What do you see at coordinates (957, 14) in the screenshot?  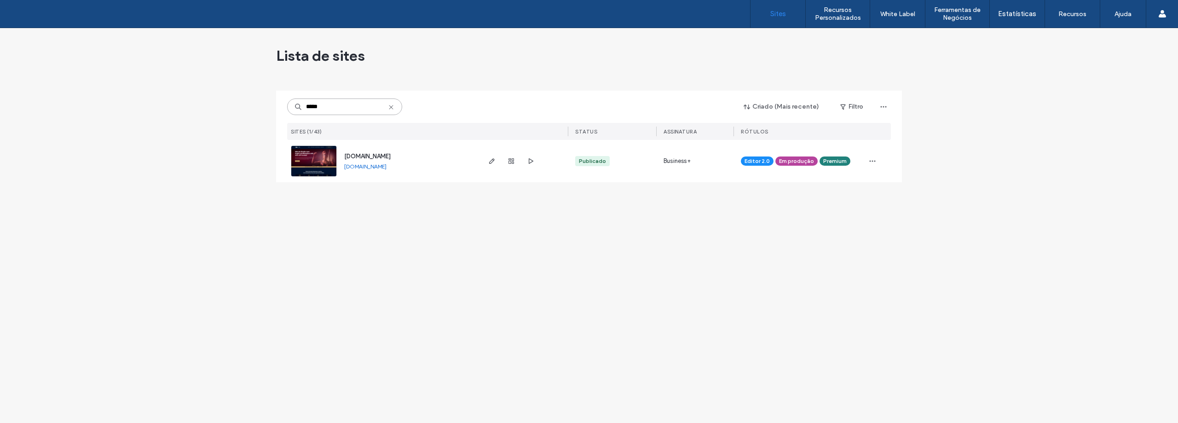 I see `label: Ferramentas de Negócios` at bounding box center [957, 14].